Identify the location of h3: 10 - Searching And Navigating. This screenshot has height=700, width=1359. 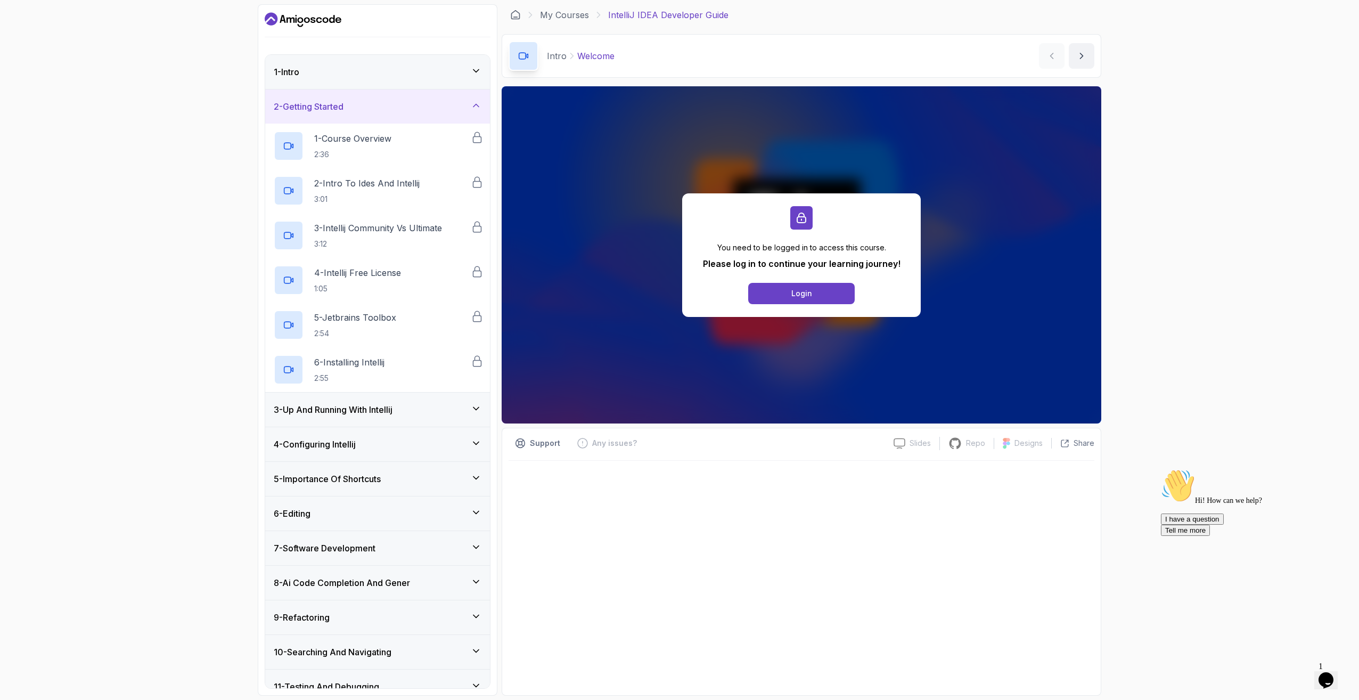
(332, 652).